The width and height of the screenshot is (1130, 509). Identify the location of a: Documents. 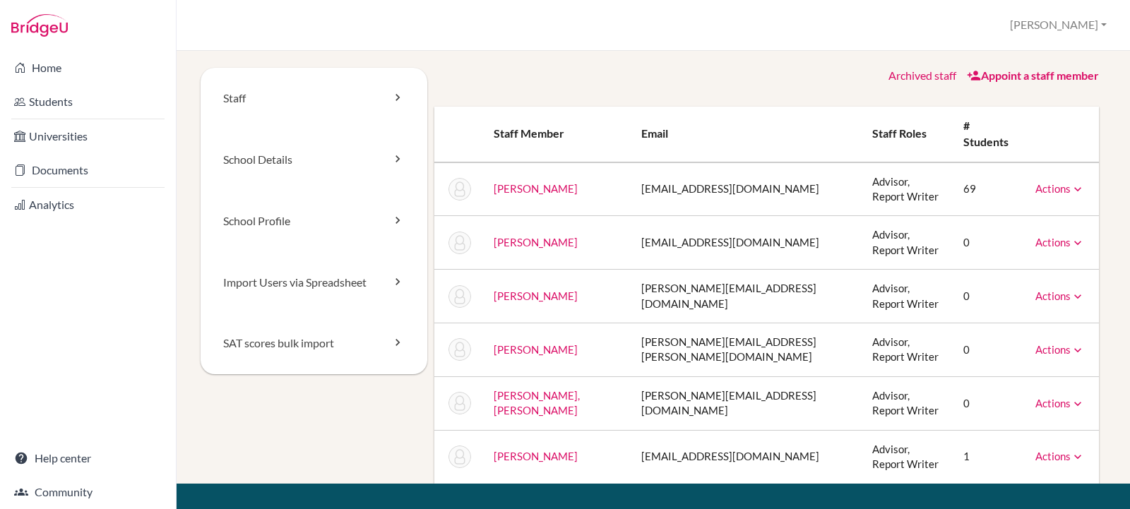
(88, 170).